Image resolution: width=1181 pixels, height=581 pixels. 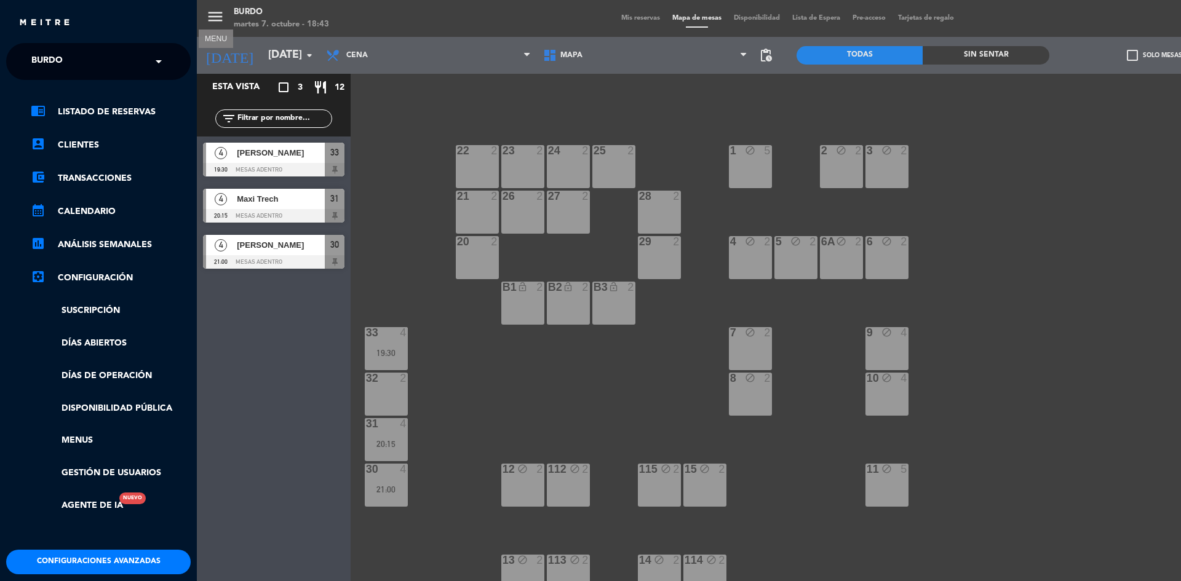 I want to click on a: Menus, so click(x=111, y=441).